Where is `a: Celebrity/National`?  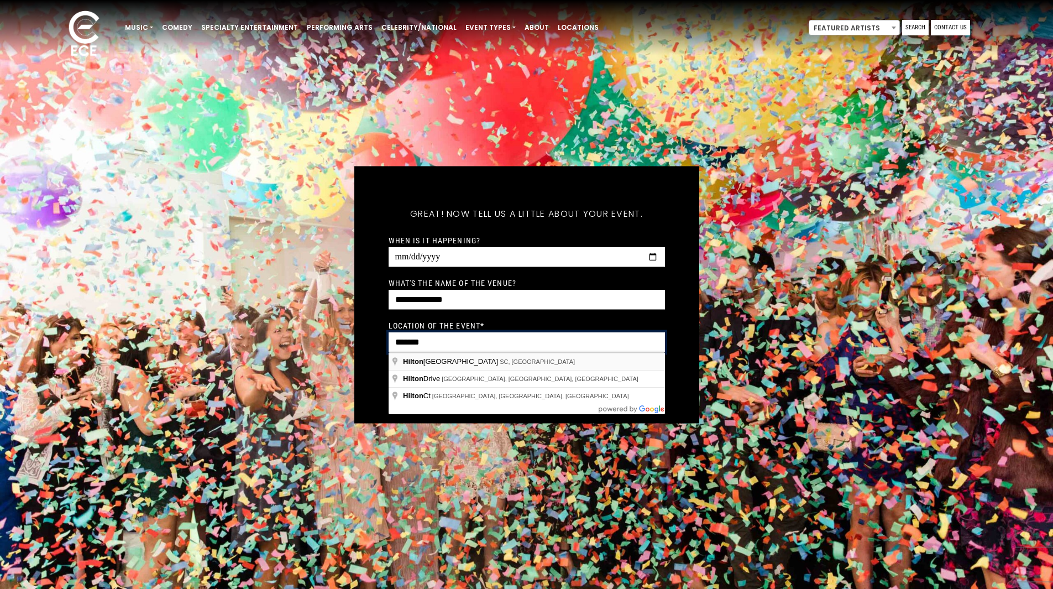
a: Celebrity/National is located at coordinates (419, 28).